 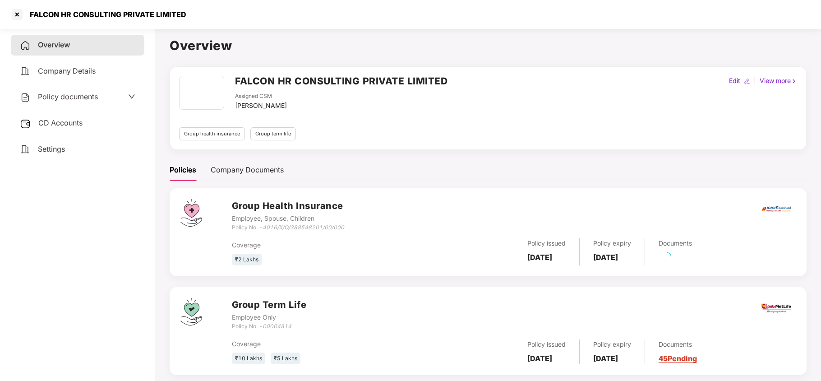 What do you see at coordinates (25, 124) in the screenshot?
I see `img: svg+xml;base64,PHN2ZyB3aWR0aD0iMjUiIGhlaWdodD0iMjQiIHZpZXdCb3g9IjAgMCAyNSAyNCIgZmlsbD0ibm9uZSIgeG...` at bounding box center [25, 124].